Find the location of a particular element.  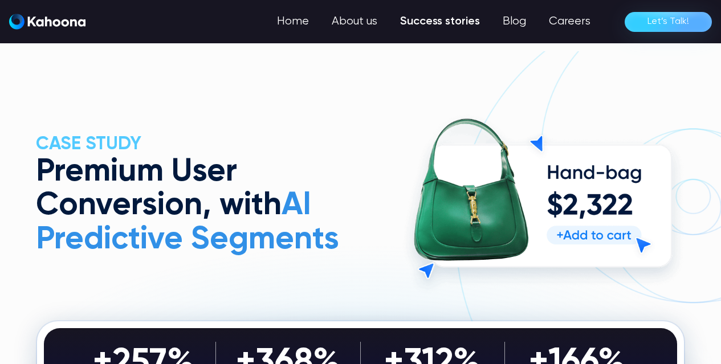

div: Let’s Talk! is located at coordinates (668, 22).